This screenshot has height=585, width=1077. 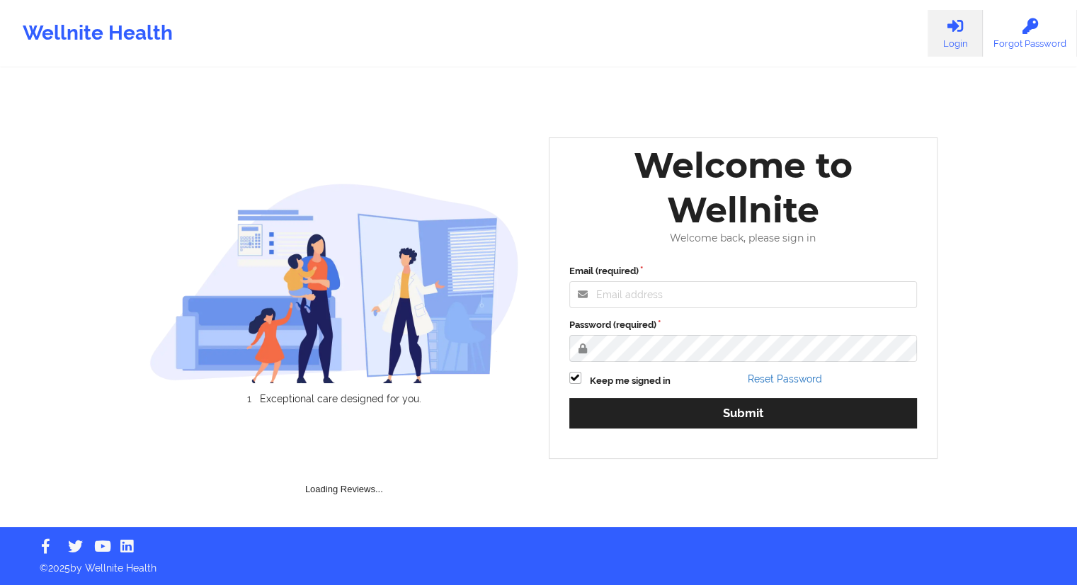 What do you see at coordinates (744, 238) in the screenshot?
I see `div: Welcome back, please sign in` at bounding box center [744, 238].